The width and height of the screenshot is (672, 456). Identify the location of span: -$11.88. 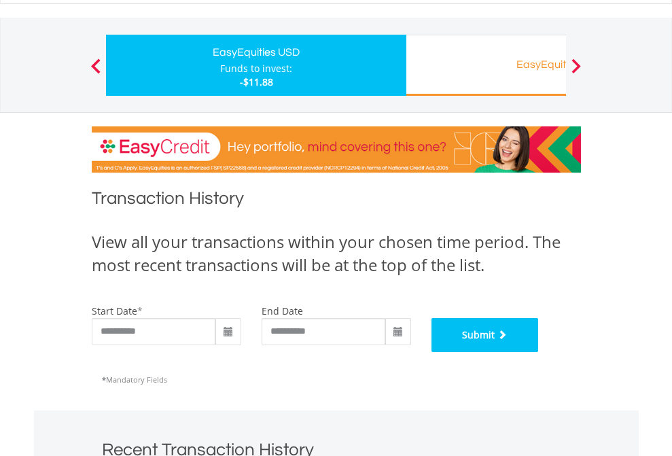
(256, 82).